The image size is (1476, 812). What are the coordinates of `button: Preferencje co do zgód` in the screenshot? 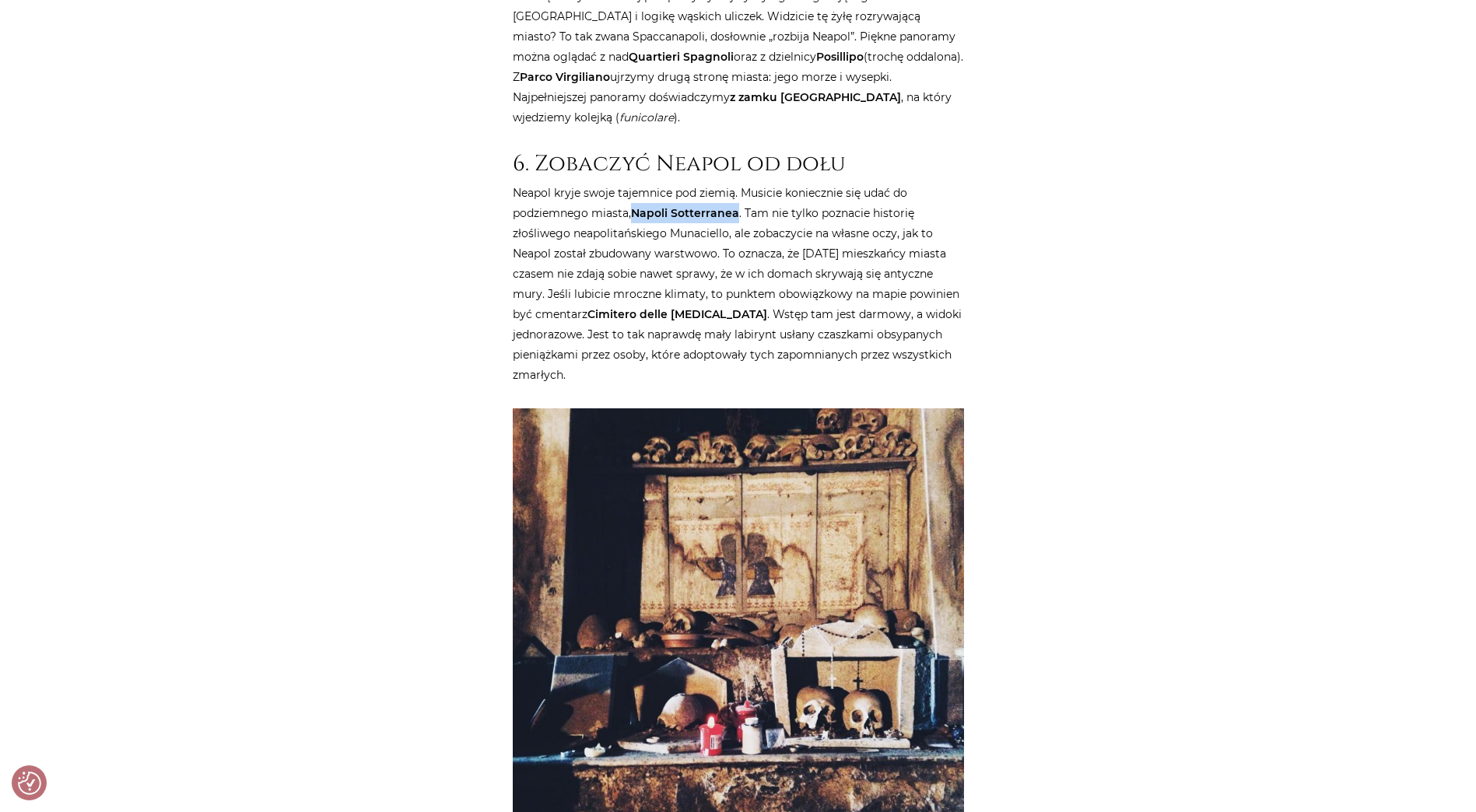 It's located at (29, 783).